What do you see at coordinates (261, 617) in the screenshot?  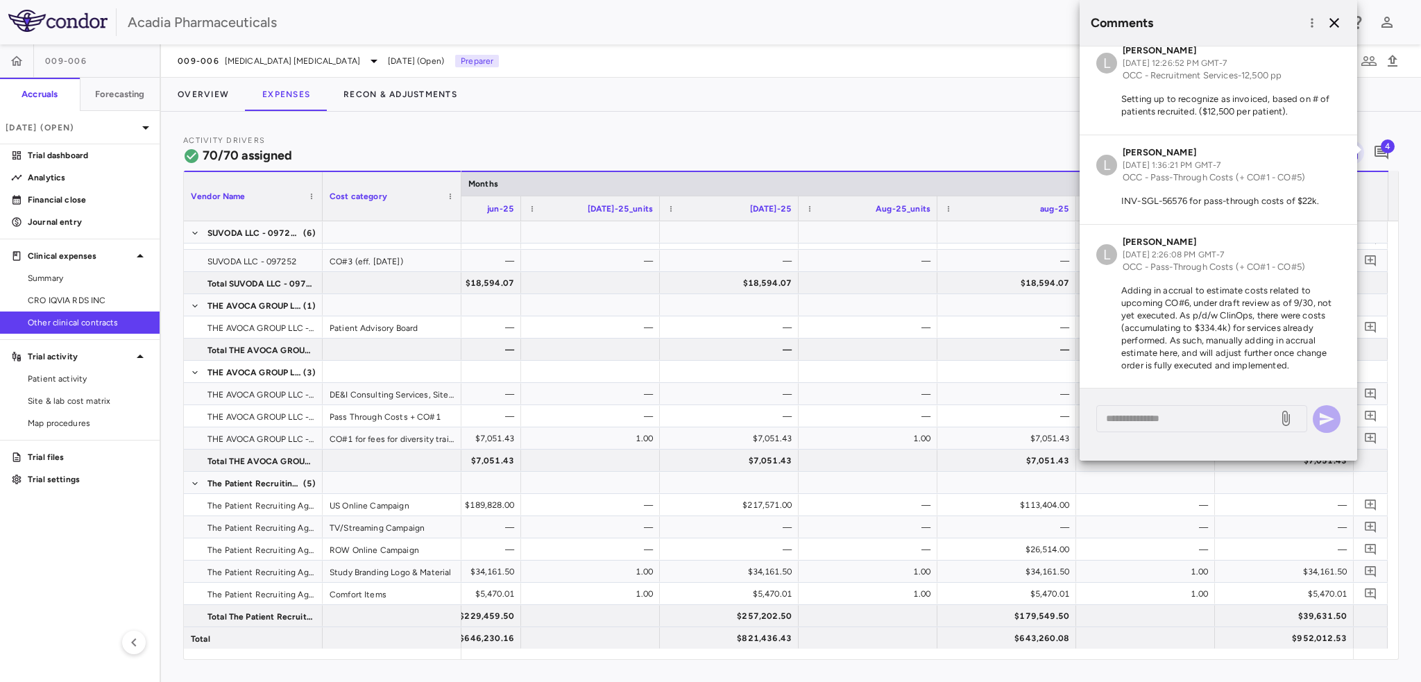 I see `span: Total The Patient Recruiting Agency - 100629` at bounding box center [261, 617].